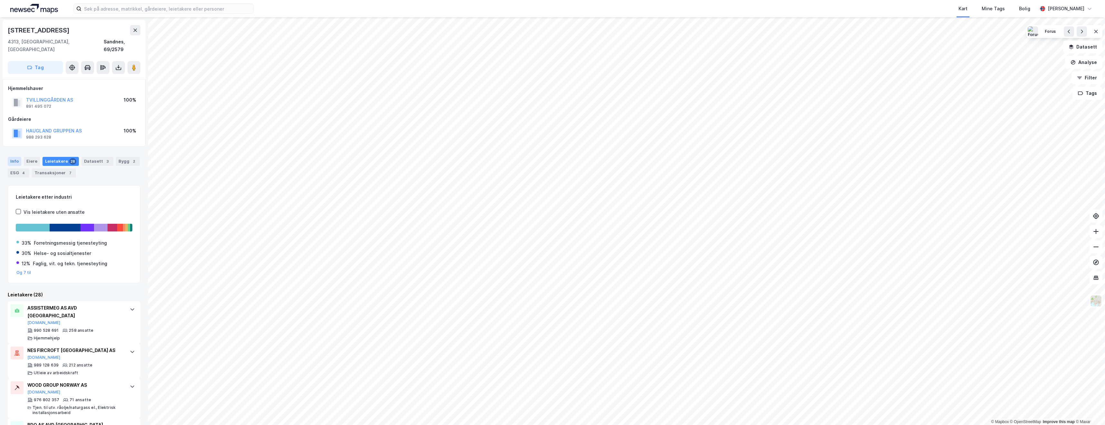  I want to click on div: Bygg, so click(128, 162).